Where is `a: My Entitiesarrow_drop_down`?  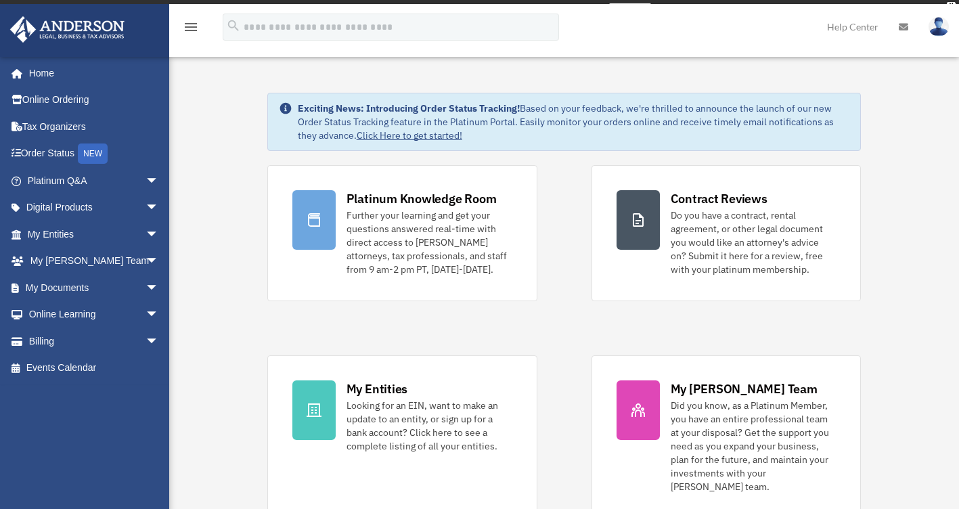
a: My Entitiesarrow_drop_down is located at coordinates (94, 234).